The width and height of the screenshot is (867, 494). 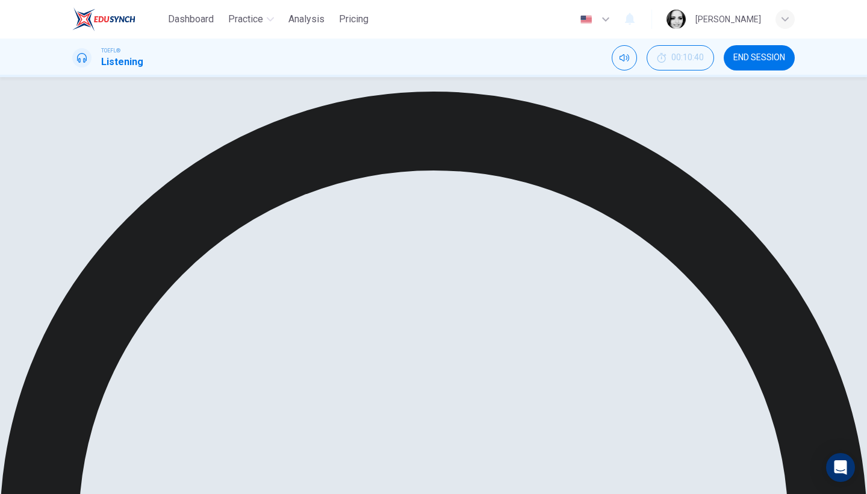 I want to click on a: Dashboard, so click(x=191, y=19).